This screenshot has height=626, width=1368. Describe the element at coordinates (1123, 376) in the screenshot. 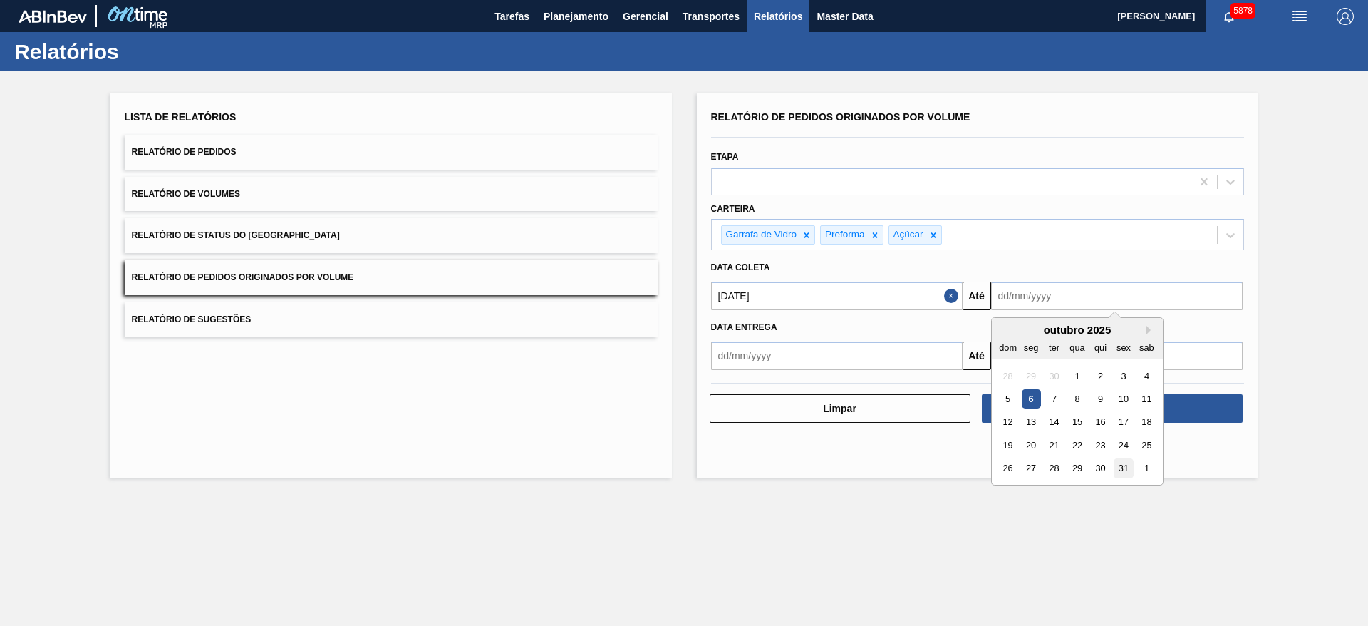

I see `div: Choose sexta-feira, 3 de outubro de 2025` at that location.